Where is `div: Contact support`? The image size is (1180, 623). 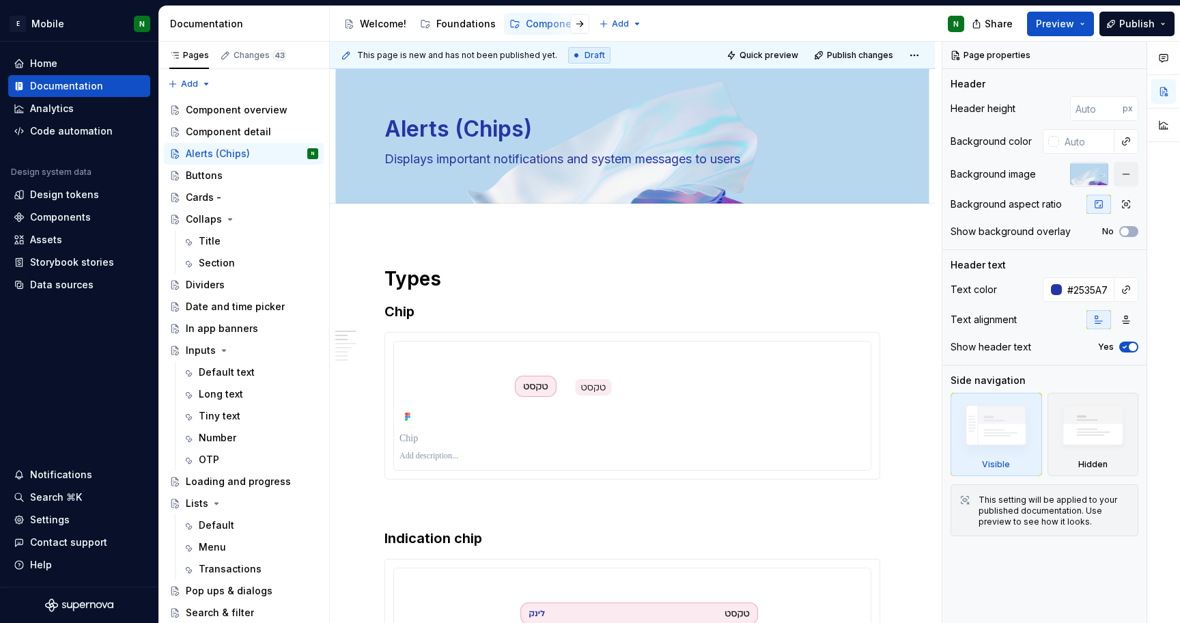
div: Contact support is located at coordinates (68, 542).